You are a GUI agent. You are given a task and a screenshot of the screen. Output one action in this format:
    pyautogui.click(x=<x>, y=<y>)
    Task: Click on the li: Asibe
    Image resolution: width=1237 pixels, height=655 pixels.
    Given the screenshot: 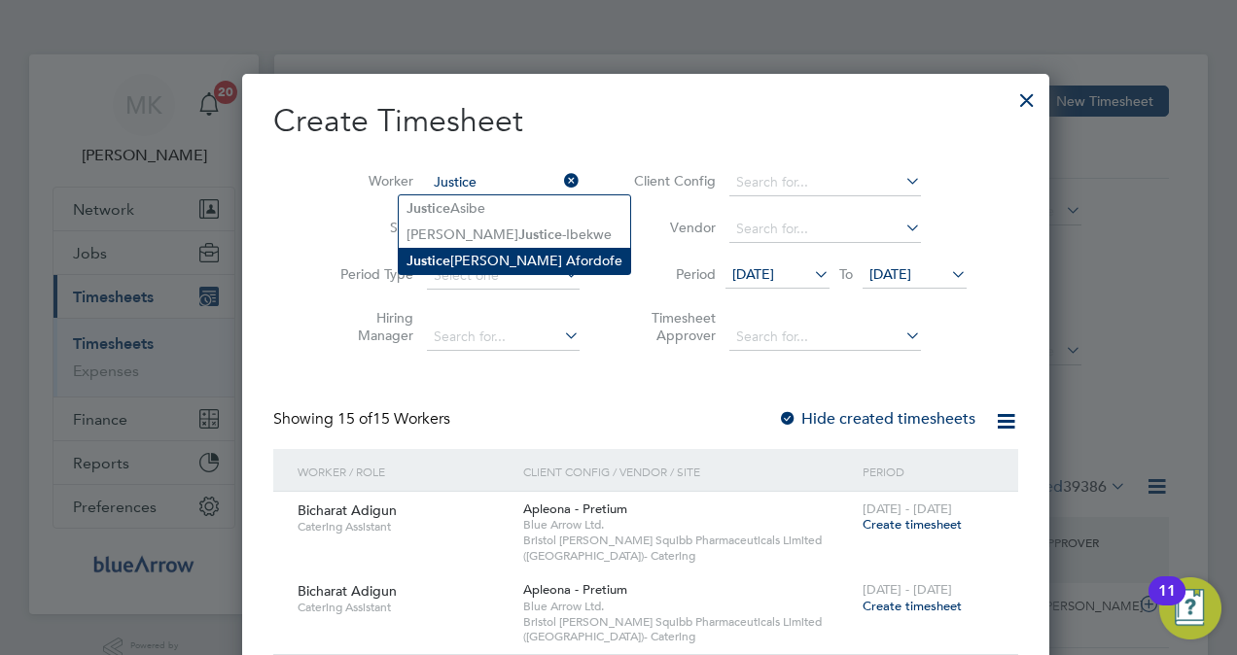 What is the action you would take?
    pyautogui.click(x=514, y=208)
    